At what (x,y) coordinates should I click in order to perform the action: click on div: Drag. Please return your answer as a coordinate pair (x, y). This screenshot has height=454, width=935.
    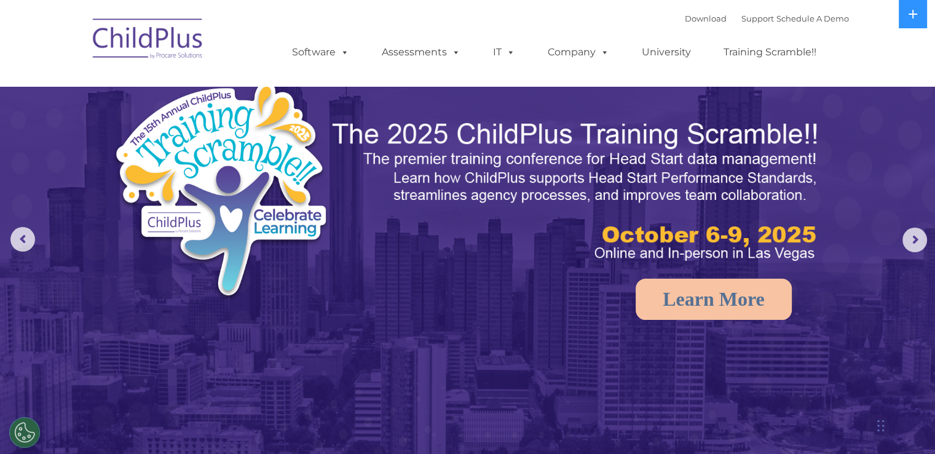
    Looking at the image, I should click on (881, 425).